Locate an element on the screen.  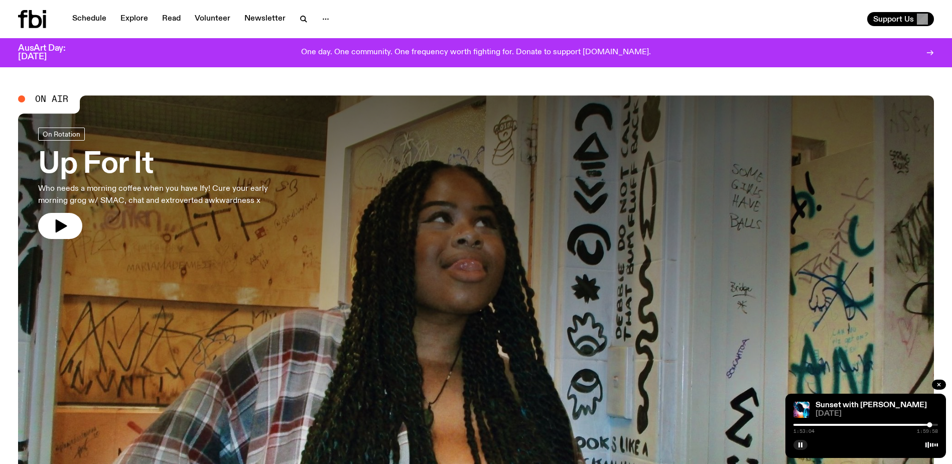
span: On Air is located at coordinates (52, 99).